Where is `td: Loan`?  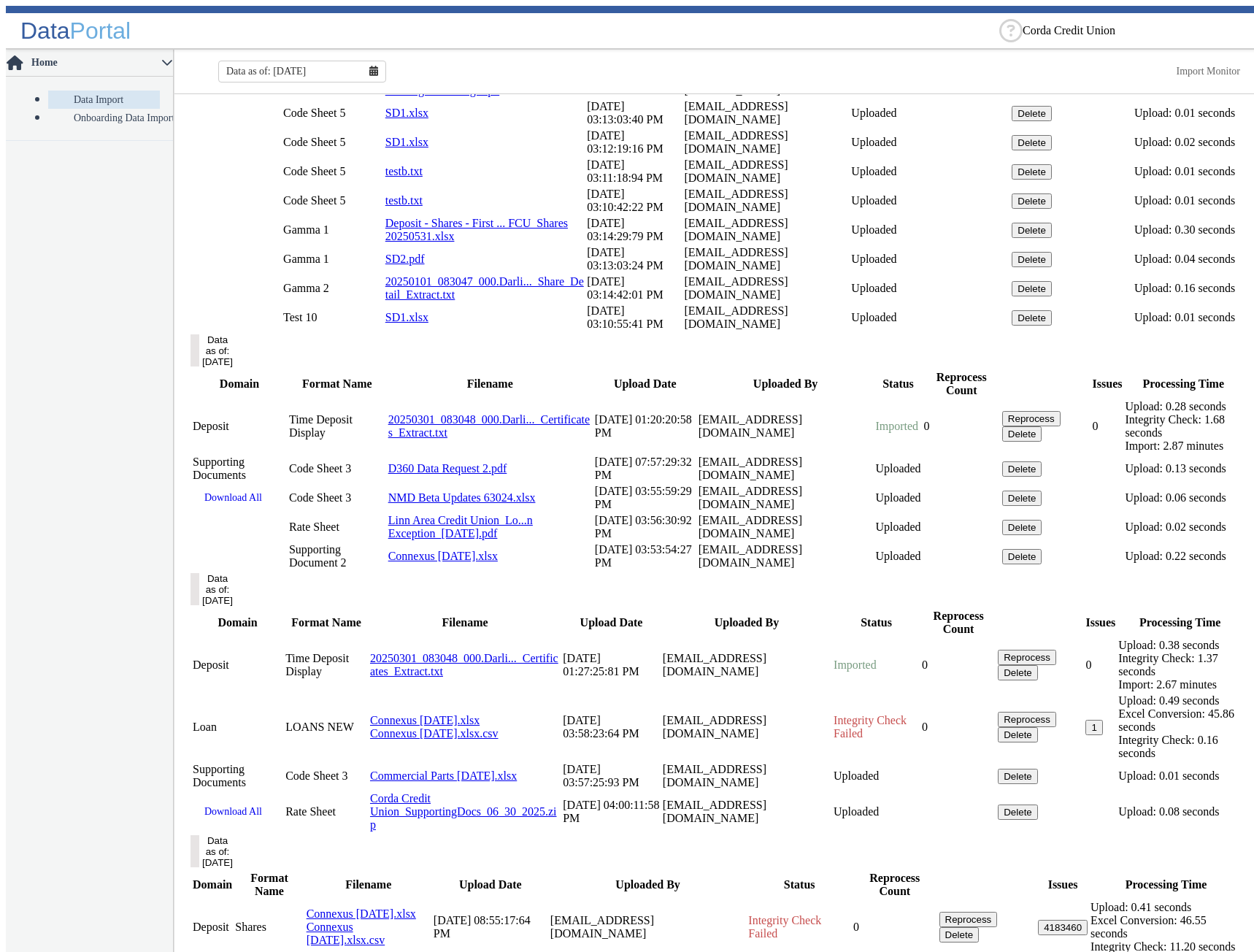
td: Loan is located at coordinates (238, 727).